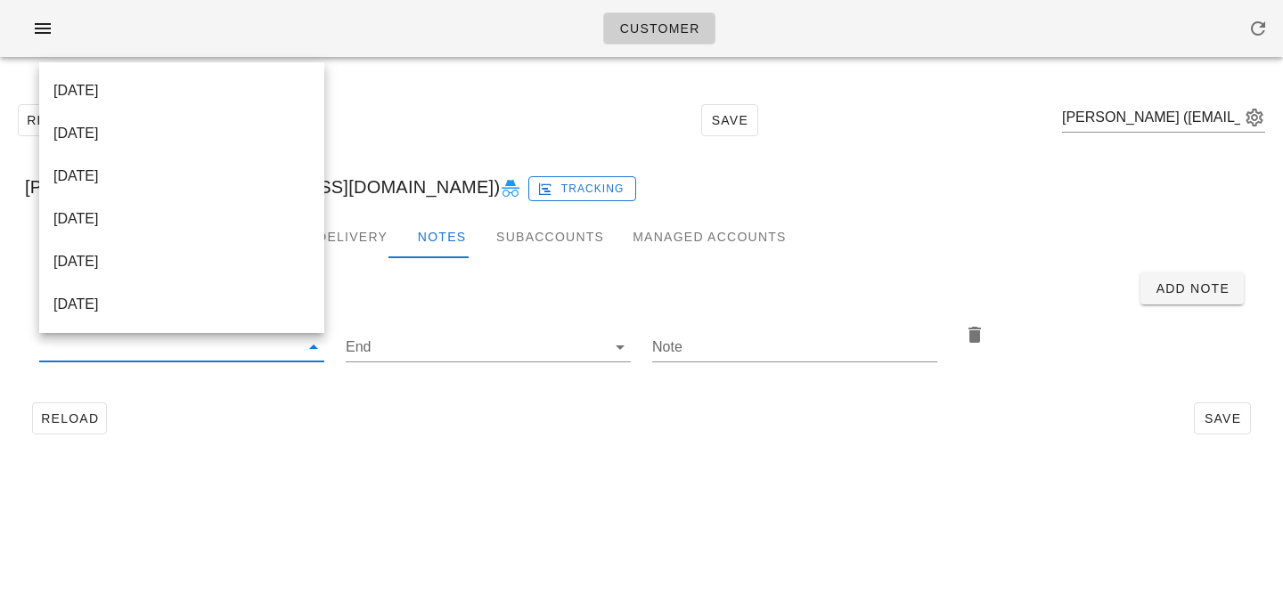  What do you see at coordinates (1254, 118) in the screenshot?
I see `button: appended action` at bounding box center [1254, 118].